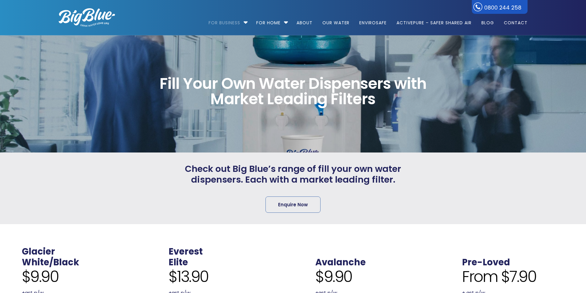 Image resolution: width=586 pixels, height=293 pixels. Describe the element at coordinates (486, 262) in the screenshot. I see `a: Pre-Loved` at that location.